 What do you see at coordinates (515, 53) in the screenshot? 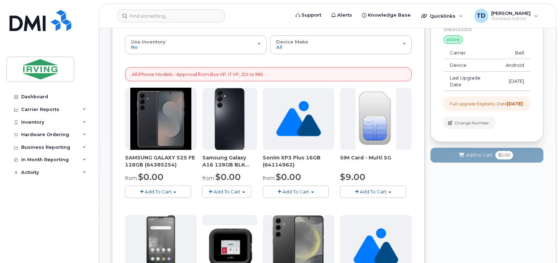
I see `td: Bell` at bounding box center [515, 53].